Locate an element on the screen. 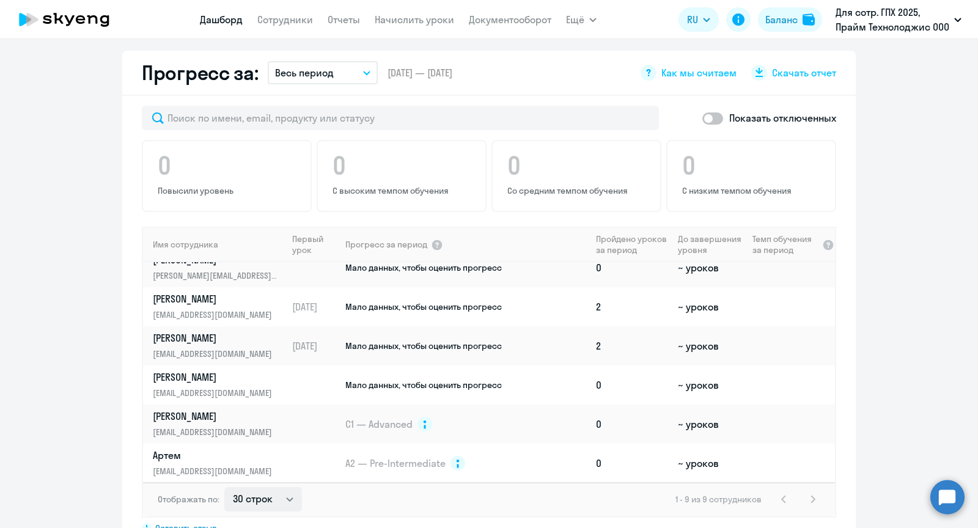 The height and width of the screenshot is (528, 978). span: Темп обучения за период is located at coordinates (786, 245).